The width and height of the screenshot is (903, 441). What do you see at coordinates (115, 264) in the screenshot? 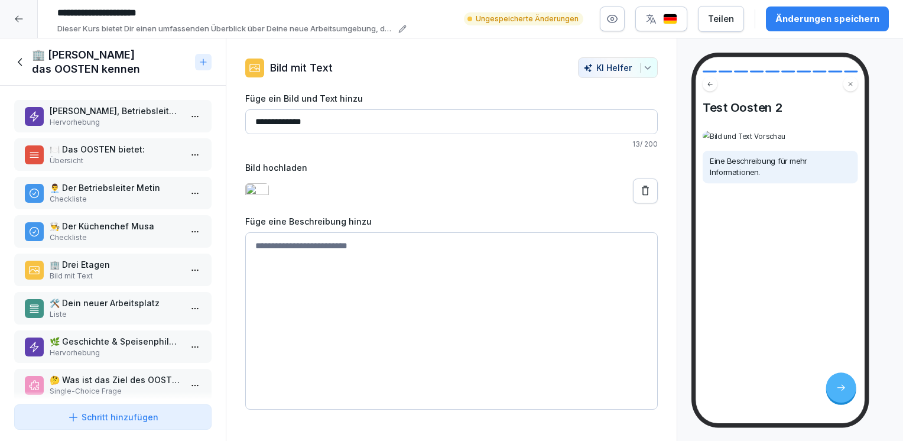
I see `p: 🏢 Drei Etagen` at bounding box center [115, 264].